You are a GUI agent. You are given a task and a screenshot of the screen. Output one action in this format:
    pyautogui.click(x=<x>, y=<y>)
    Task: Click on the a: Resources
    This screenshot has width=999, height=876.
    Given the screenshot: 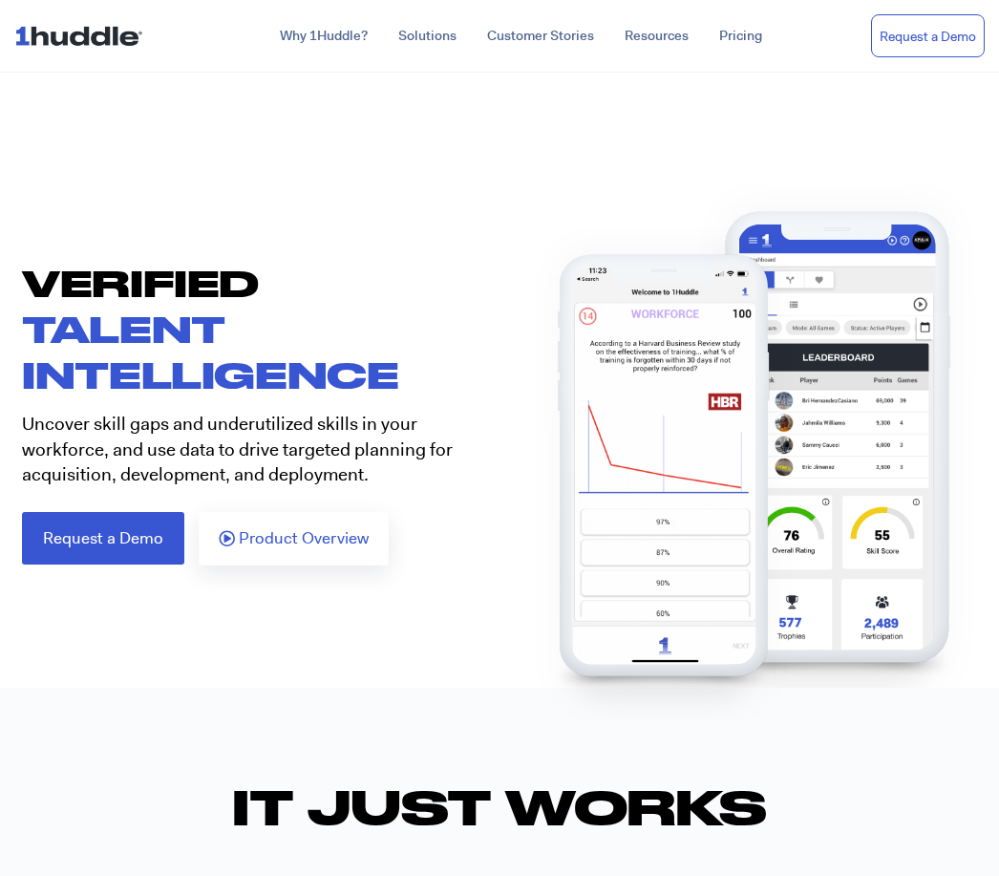 What is the action you would take?
    pyautogui.click(x=656, y=36)
    